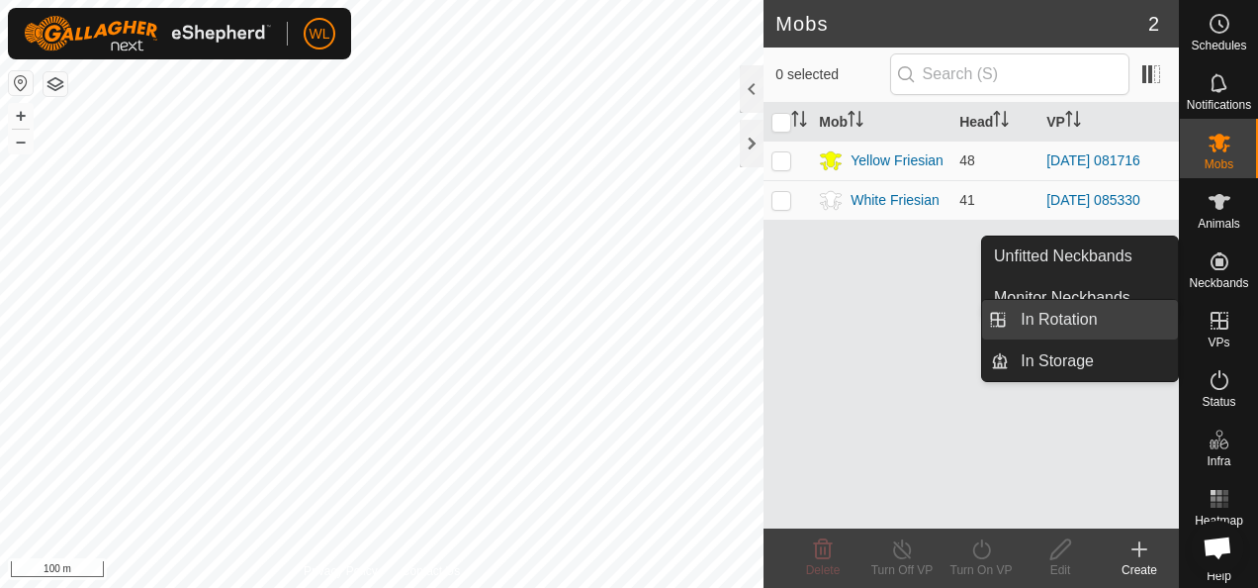 The image size is (1258, 588). What do you see at coordinates (320, 34) in the screenshot?
I see `span: WL` at bounding box center [320, 34].